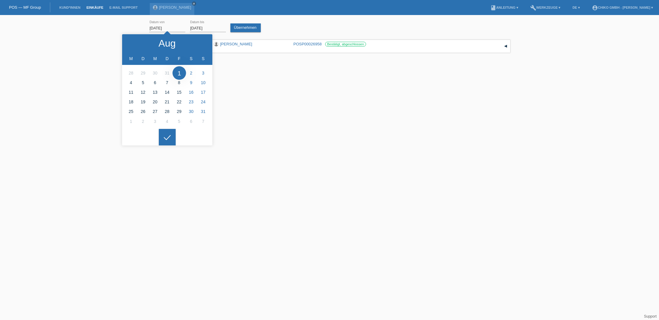 The width and height of the screenshot is (659, 320). Describe the element at coordinates (576, 8) in the screenshot. I see `a: DE ▾` at that location.